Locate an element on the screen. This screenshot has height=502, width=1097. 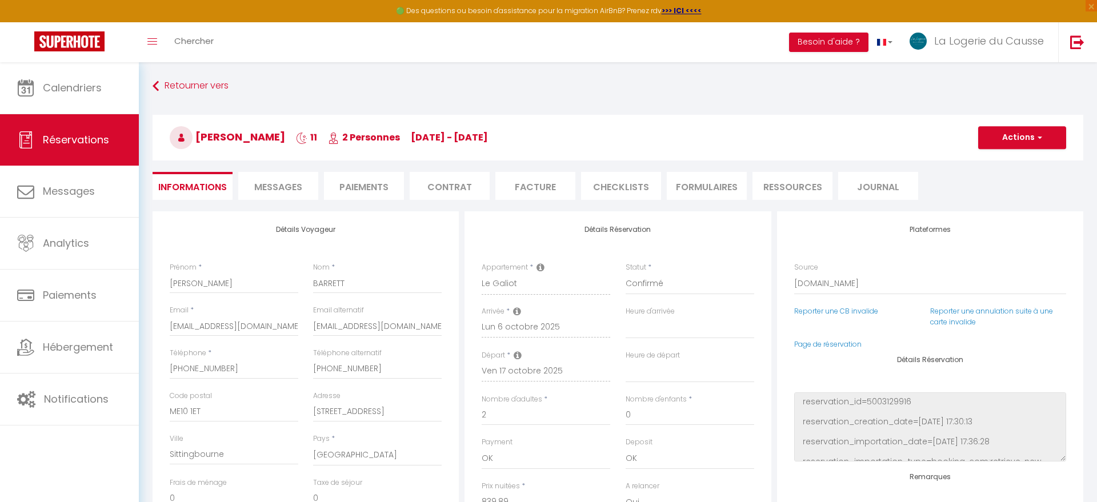
button: Besoin d'aide ? is located at coordinates (829, 42).